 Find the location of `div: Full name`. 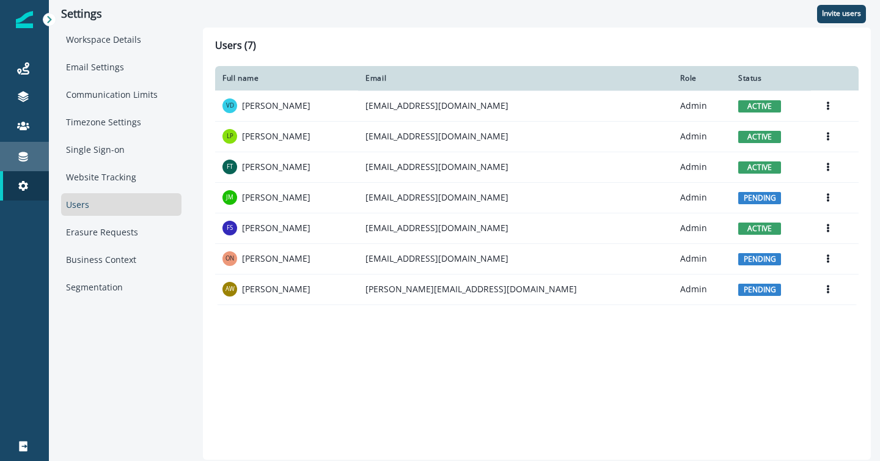

div: Full name is located at coordinates (286, 78).